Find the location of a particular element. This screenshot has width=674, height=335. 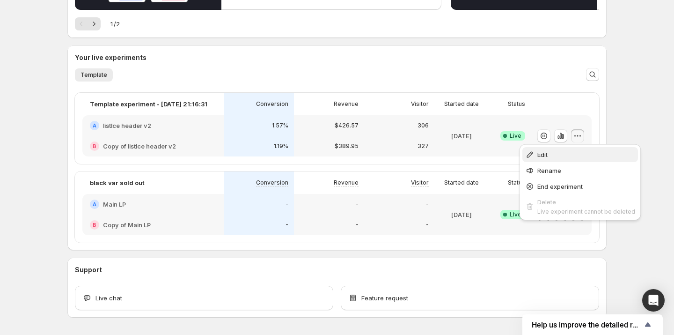

h2: Copy of Main LP is located at coordinates (127, 225).